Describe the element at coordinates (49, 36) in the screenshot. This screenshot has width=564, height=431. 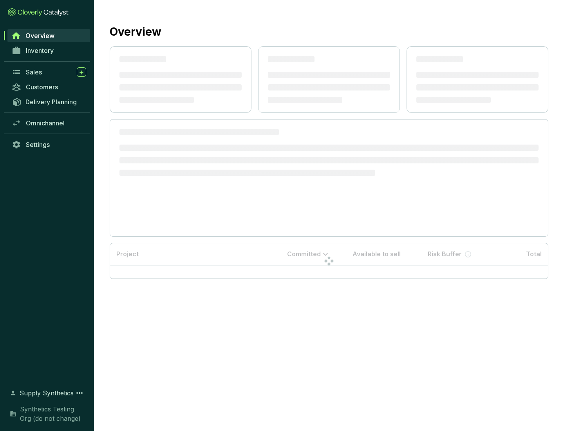
I see `a: Overview` at that location.